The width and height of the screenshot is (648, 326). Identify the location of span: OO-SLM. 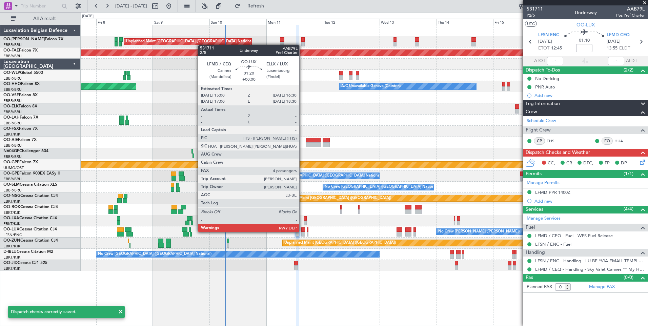
(12, 185).